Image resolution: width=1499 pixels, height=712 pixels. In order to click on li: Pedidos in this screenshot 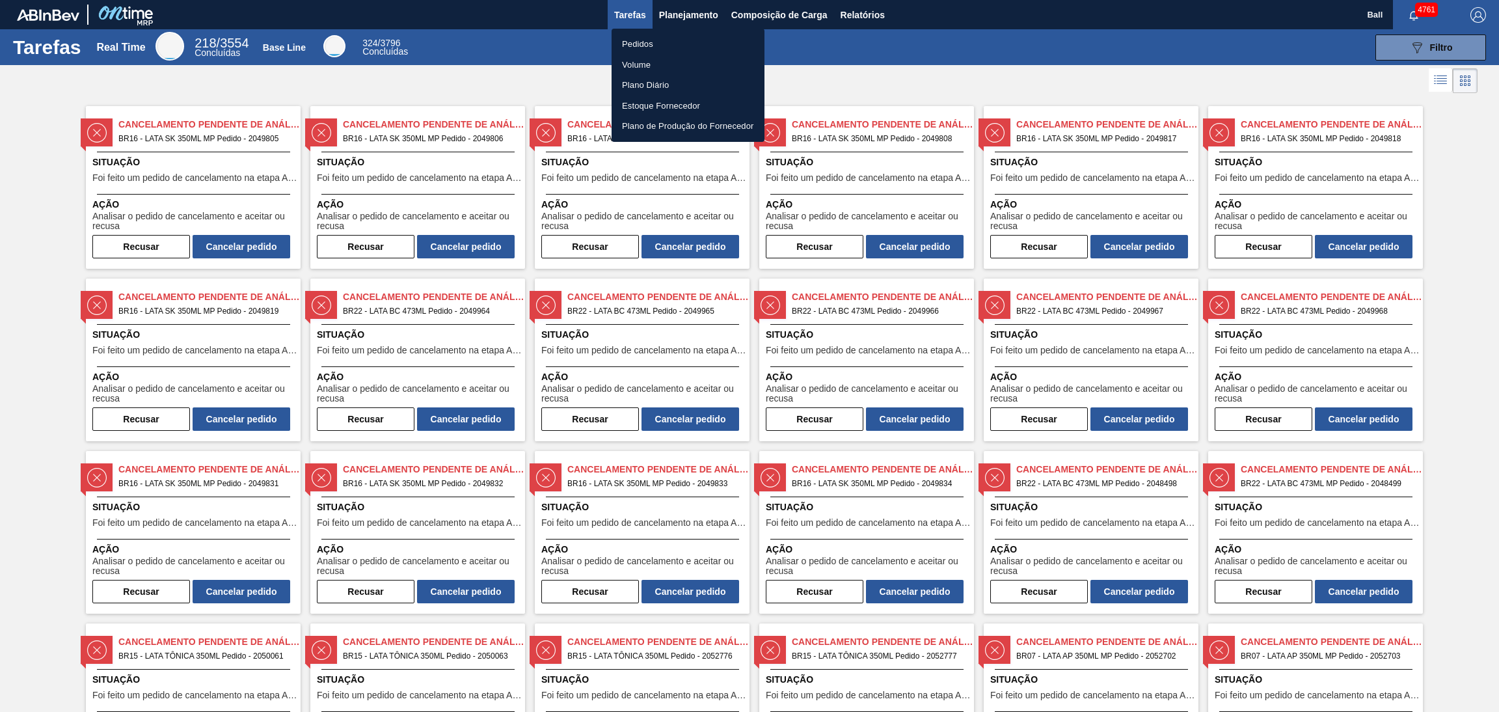, I will do `click(688, 44)`.